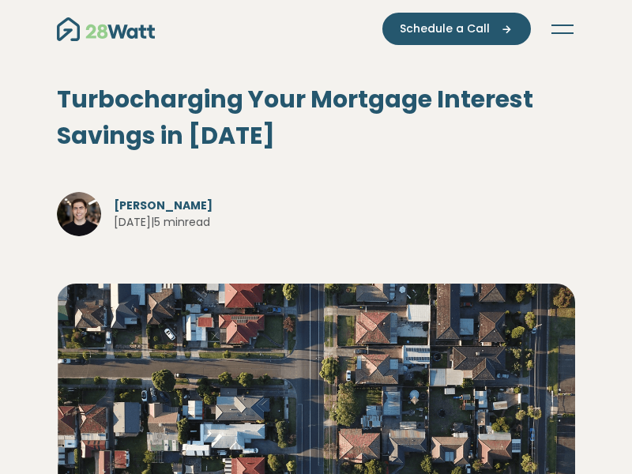  Describe the element at coordinates (106, 29) in the screenshot. I see `img: 28Watt` at that location.